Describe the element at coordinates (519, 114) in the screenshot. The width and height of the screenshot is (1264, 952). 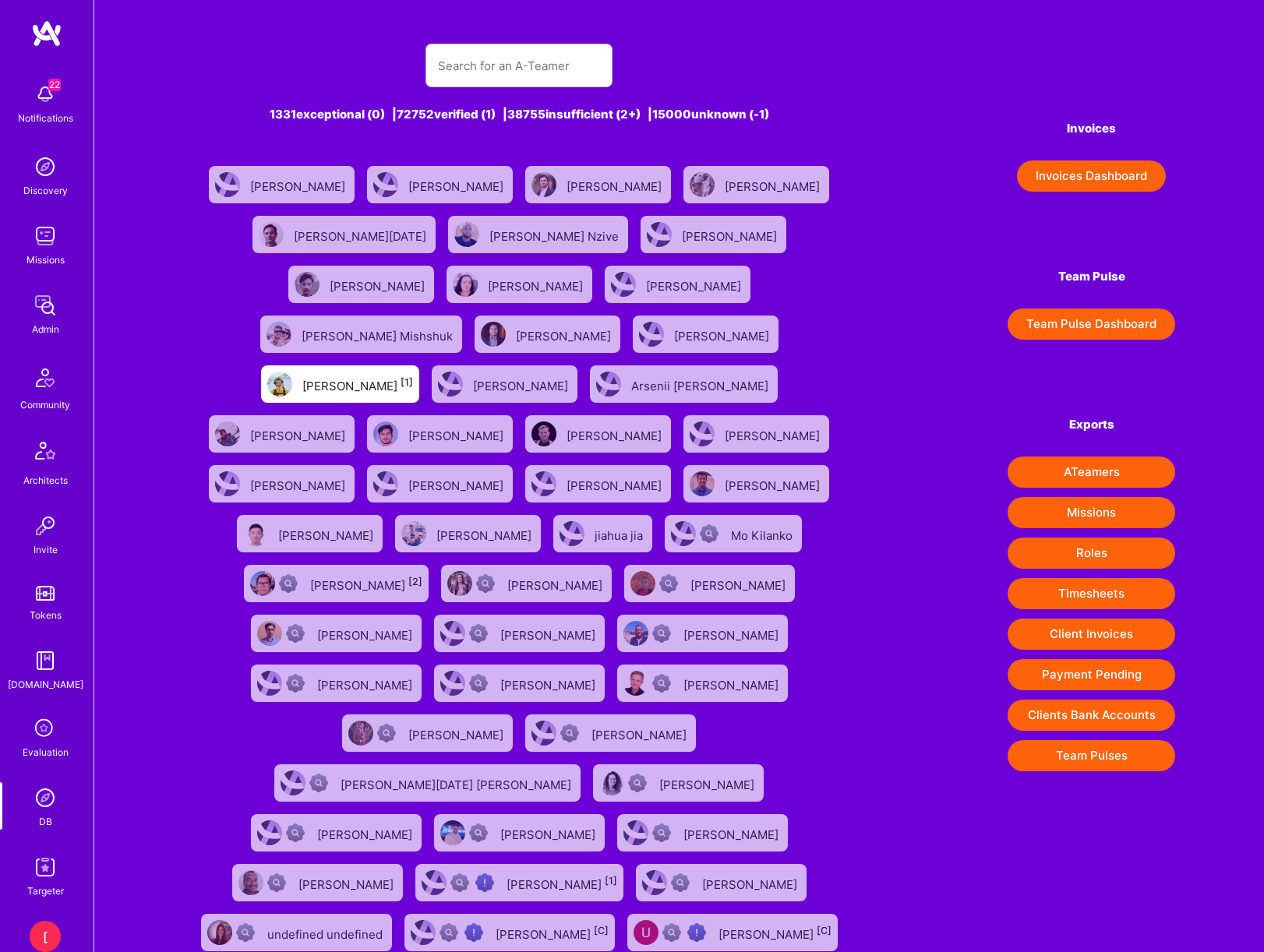
I see `div: 1331 exceptional (0) | 72752 verified (1) | 38755 insufficient (2+) | 15000 unknown (-1)` at that location.